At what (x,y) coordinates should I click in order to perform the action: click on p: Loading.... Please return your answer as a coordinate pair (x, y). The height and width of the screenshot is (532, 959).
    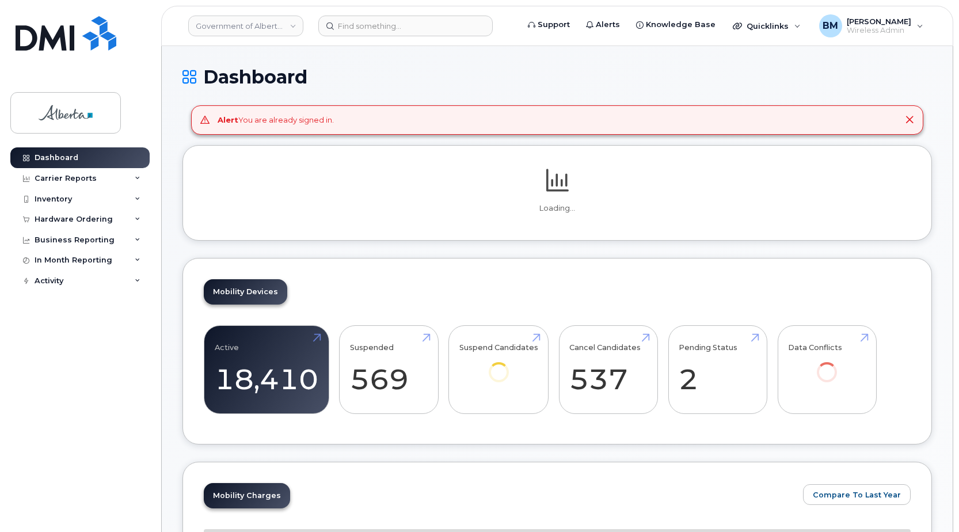
    Looking at the image, I should click on (557, 208).